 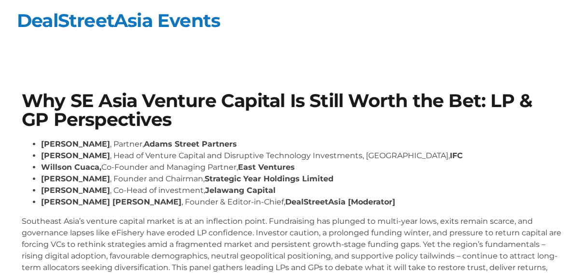 What do you see at coordinates (292, 110) in the screenshot?
I see `h1: Why SE Asia Venture Capital Is Still Worth the Bet: LP & GP Perspectives` at bounding box center [292, 110].